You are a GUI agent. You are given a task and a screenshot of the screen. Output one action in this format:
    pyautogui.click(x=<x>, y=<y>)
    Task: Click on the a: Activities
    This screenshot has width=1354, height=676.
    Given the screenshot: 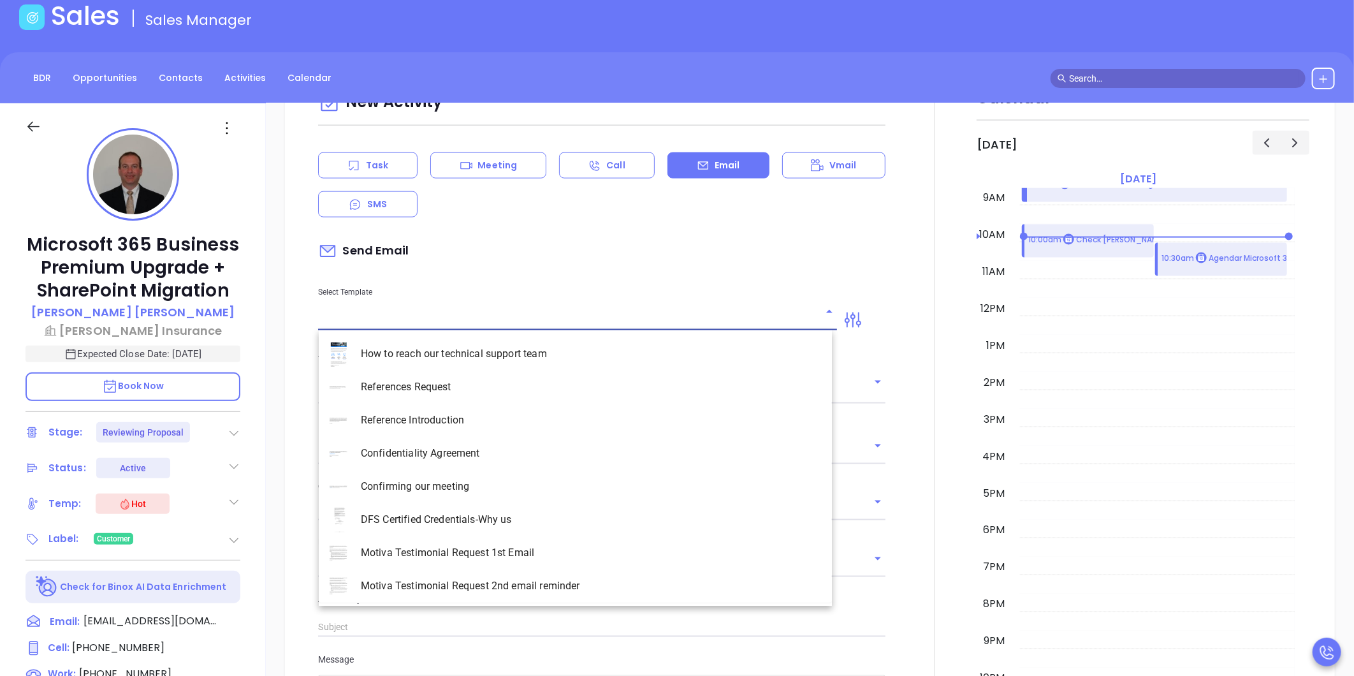 What is the action you would take?
    pyautogui.click(x=245, y=78)
    